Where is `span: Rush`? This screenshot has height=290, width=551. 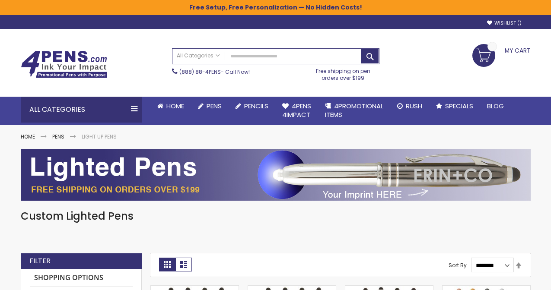 span: Rush is located at coordinates (414, 106).